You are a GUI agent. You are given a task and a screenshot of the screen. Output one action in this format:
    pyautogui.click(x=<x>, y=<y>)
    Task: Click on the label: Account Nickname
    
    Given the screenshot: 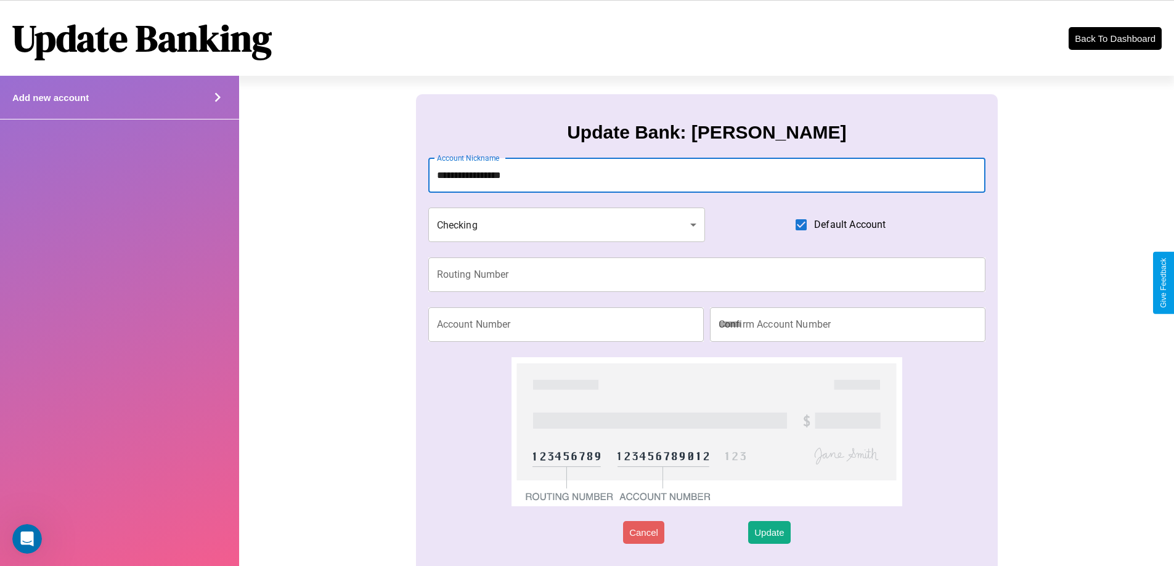 What is the action you would take?
    pyautogui.click(x=468, y=158)
    